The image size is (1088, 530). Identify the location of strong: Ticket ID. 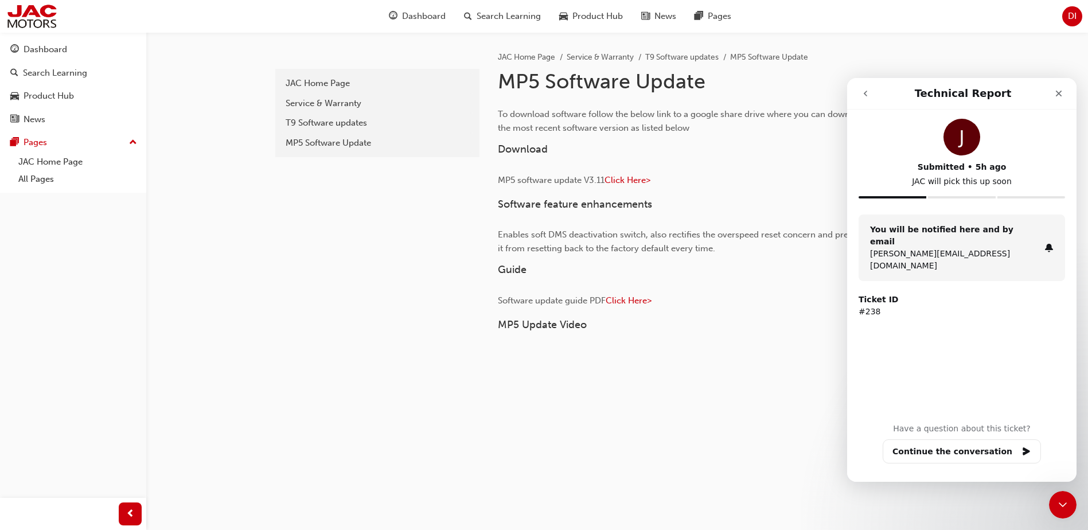
(31, 221).